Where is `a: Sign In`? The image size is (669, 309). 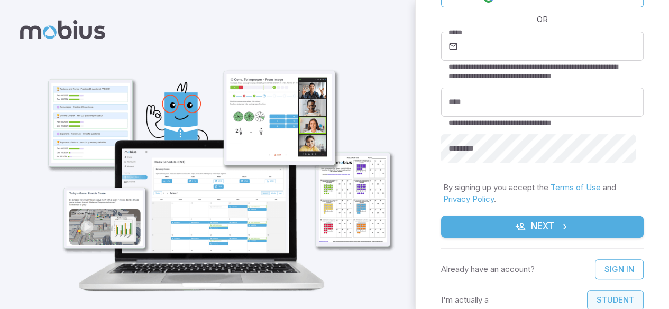
a: Sign In is located at coordinates (619, 270).